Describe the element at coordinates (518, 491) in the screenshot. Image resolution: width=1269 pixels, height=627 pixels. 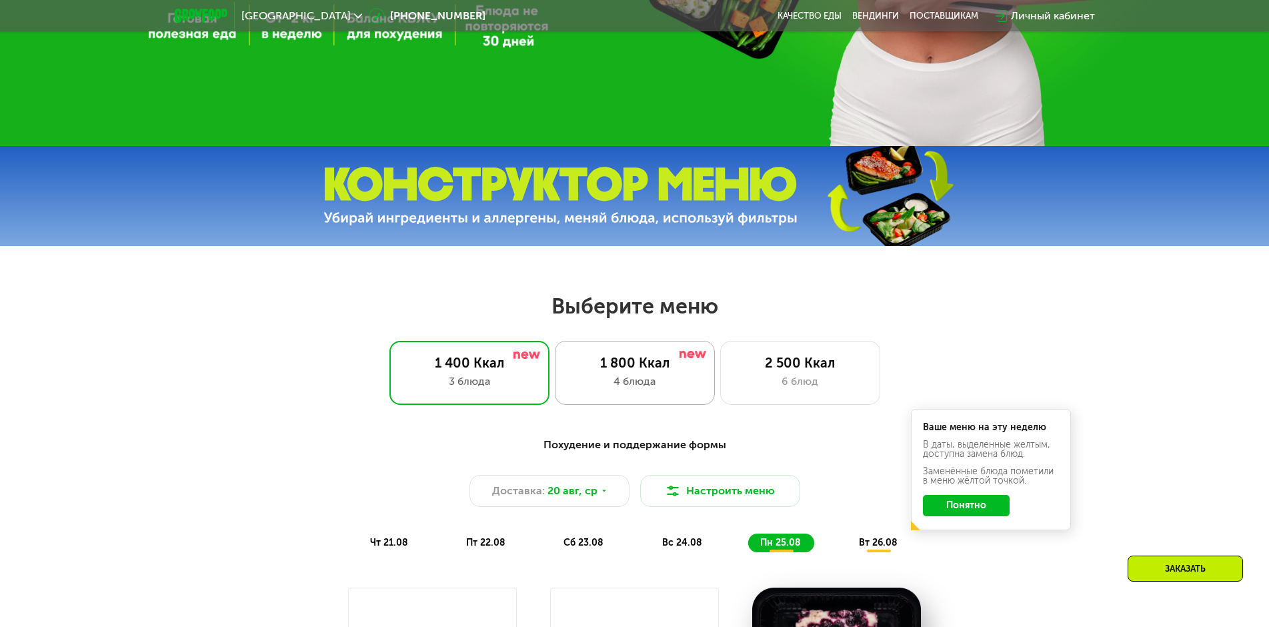
I see `span: Доставка:` at that location.